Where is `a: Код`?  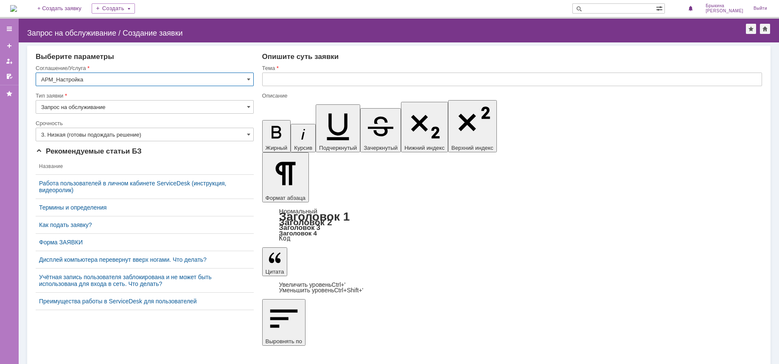
a: Код is located at coordinates (285, 238).